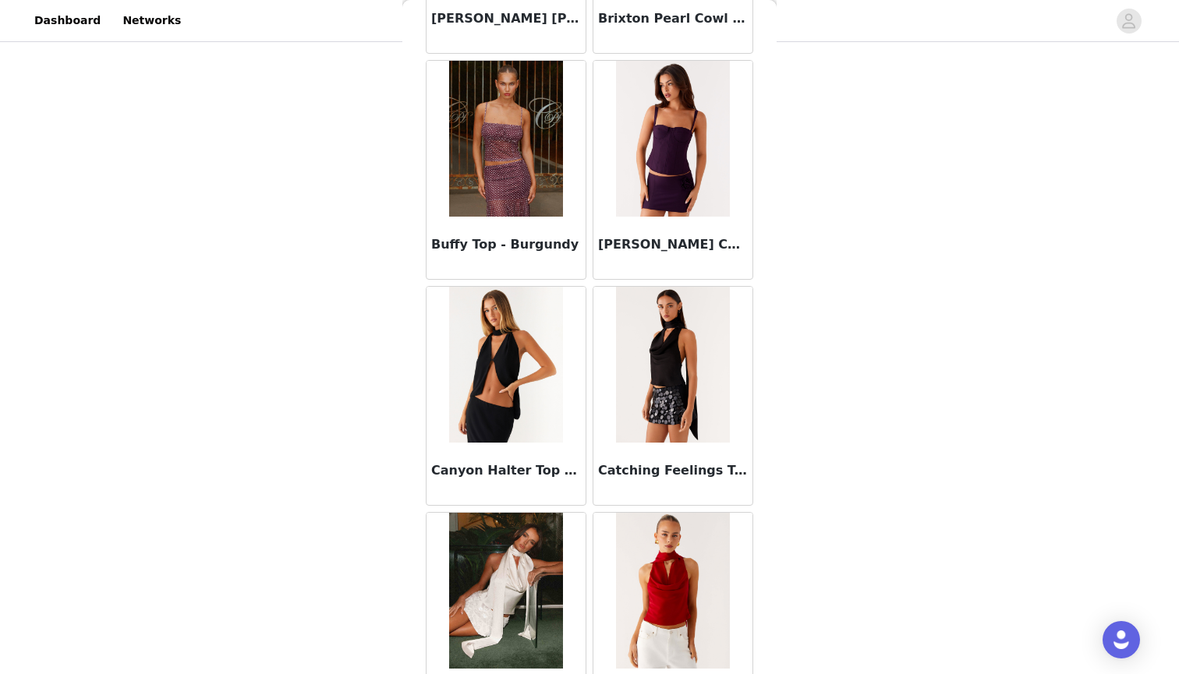  Describe the element at coordinates (673, 19) in the screenshot. I see `h3: Brixton Pearl Cowl Neck Halter Top - Pearl` at that location.